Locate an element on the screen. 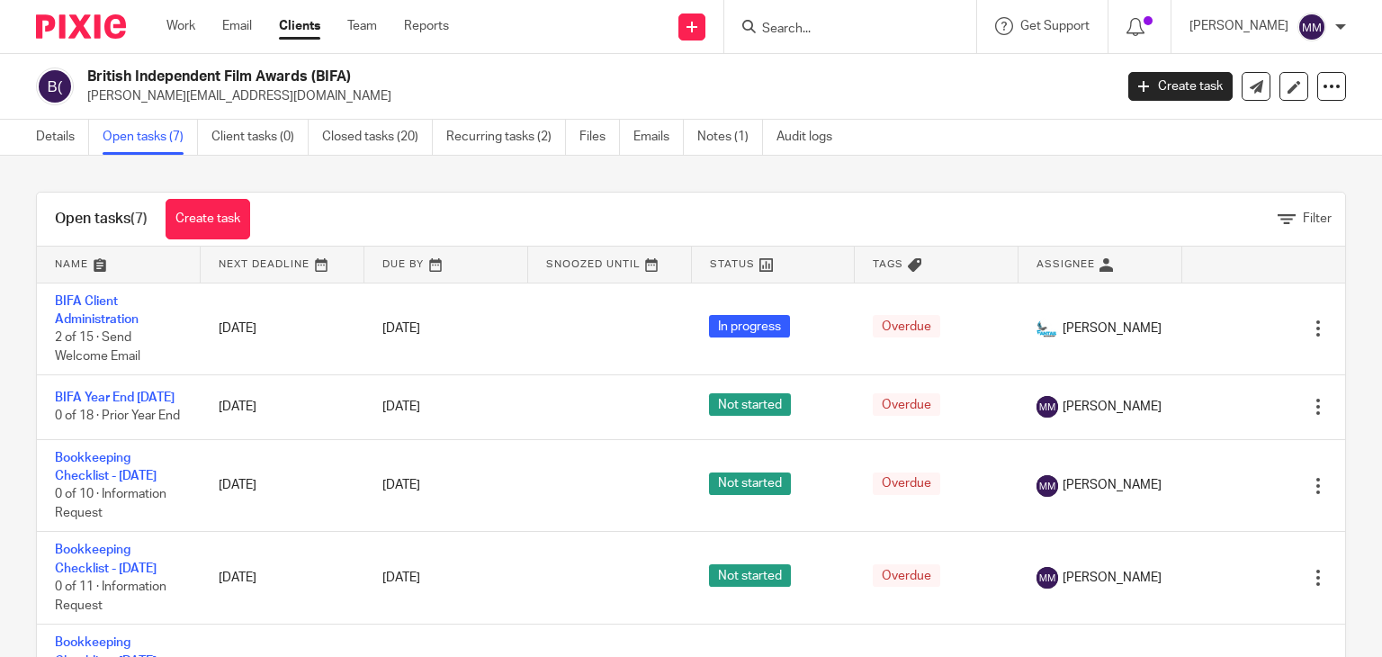 This screenshot has height=657, width=1382. span: (7) is located at coordinates (139, 219).